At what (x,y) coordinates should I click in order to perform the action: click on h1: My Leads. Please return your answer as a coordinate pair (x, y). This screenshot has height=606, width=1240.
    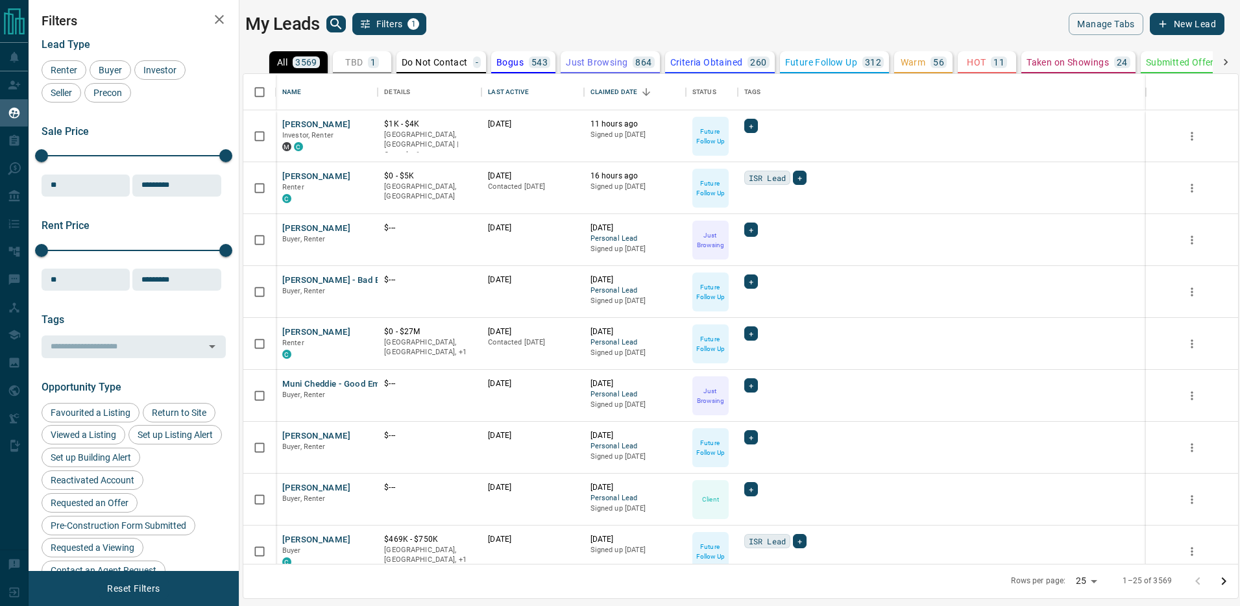
    Looking at the image, I should click on (282, 24).